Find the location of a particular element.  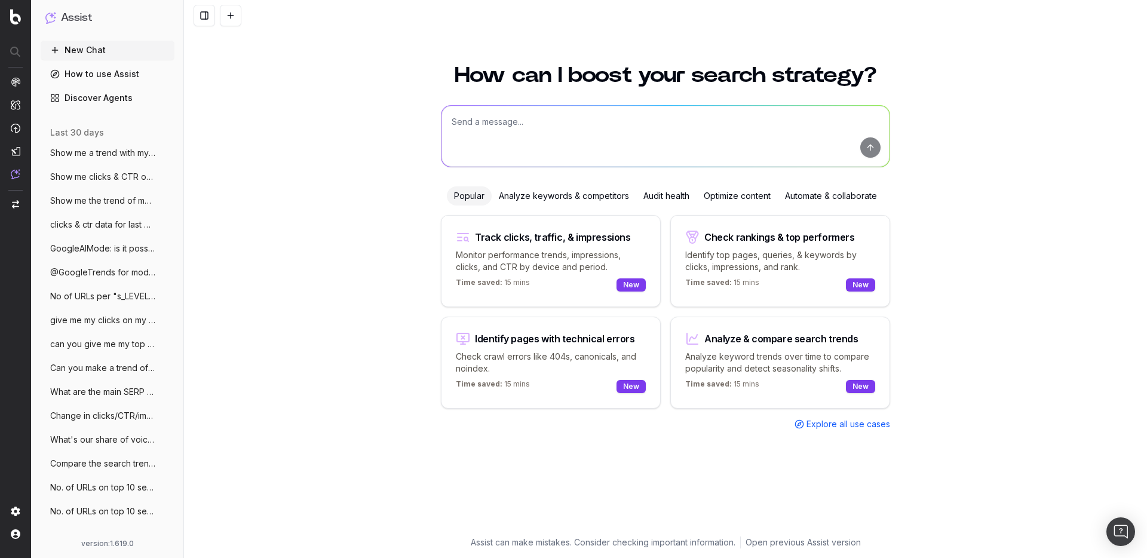

span: What's our share of voice for 'skincare' is located at coordinates (103, 440).